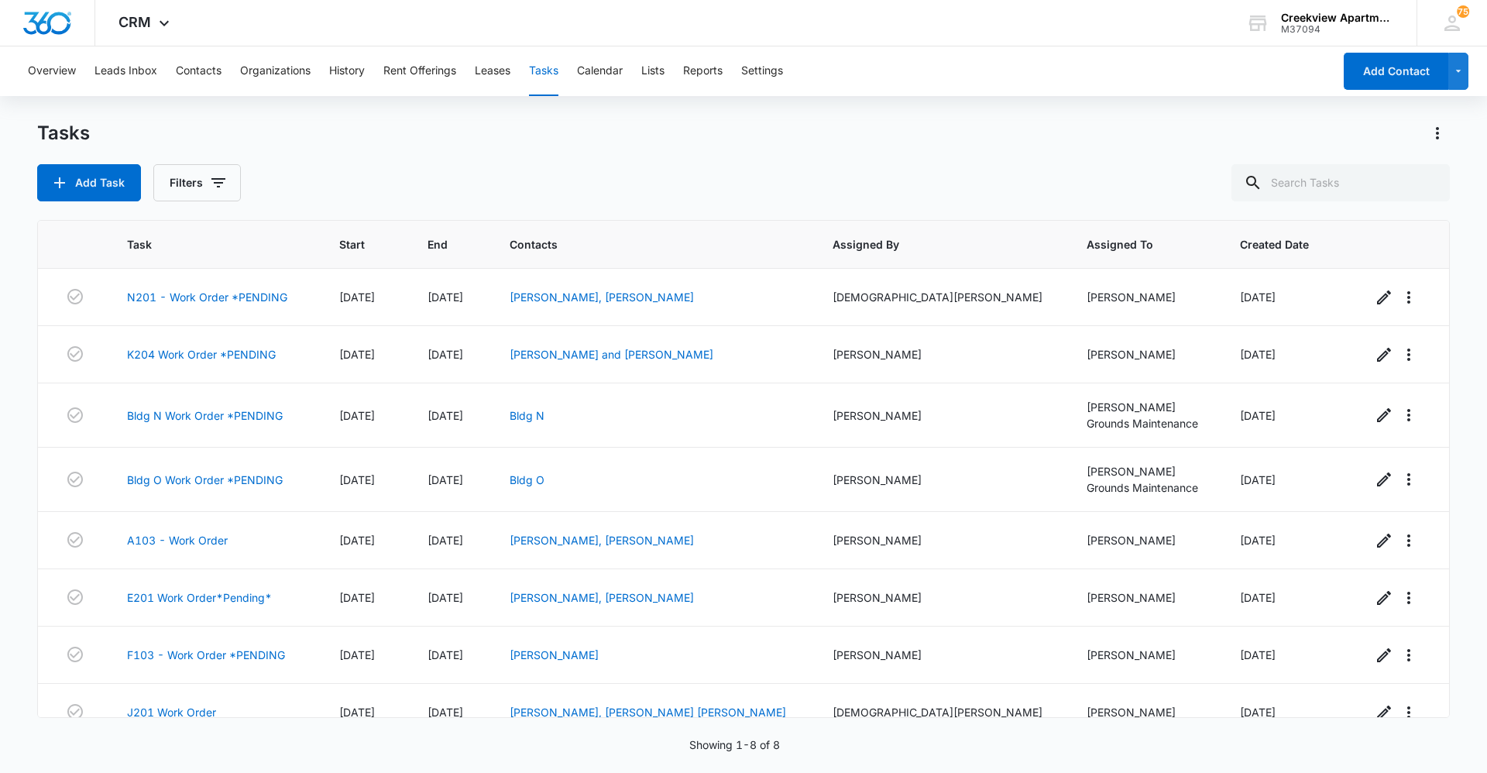 The height and width of the screenshot is (773, 1487). What do you see at coordinates (198, 71) in the screenshot?
I see `button: Contacts` at bounding box center [198, 71].